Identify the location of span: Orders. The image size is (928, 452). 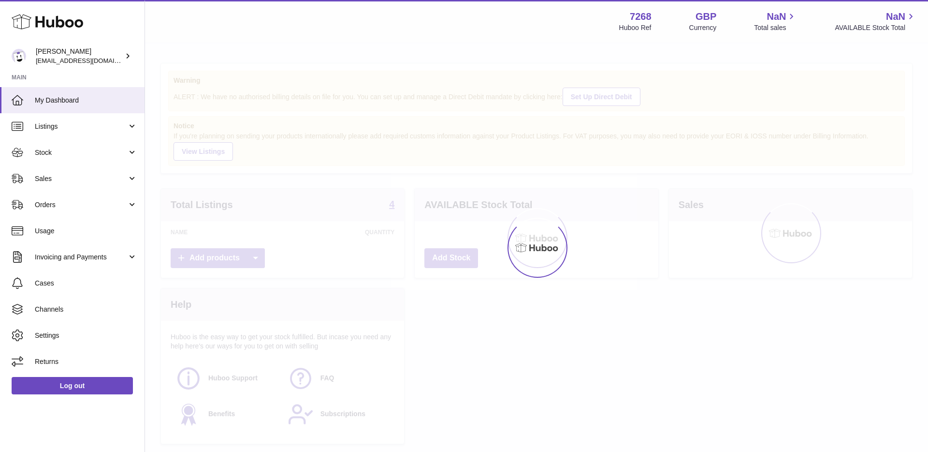
(81, 204).